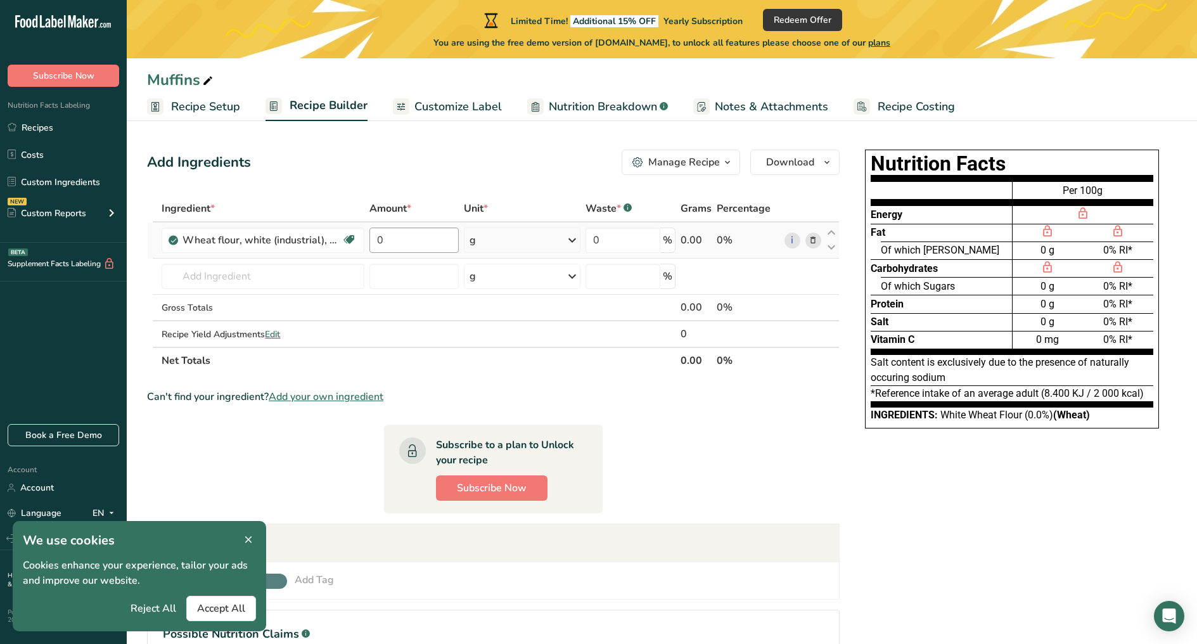 The image size is (1197, 644). I want to click on div: EN, so click(106, 513).